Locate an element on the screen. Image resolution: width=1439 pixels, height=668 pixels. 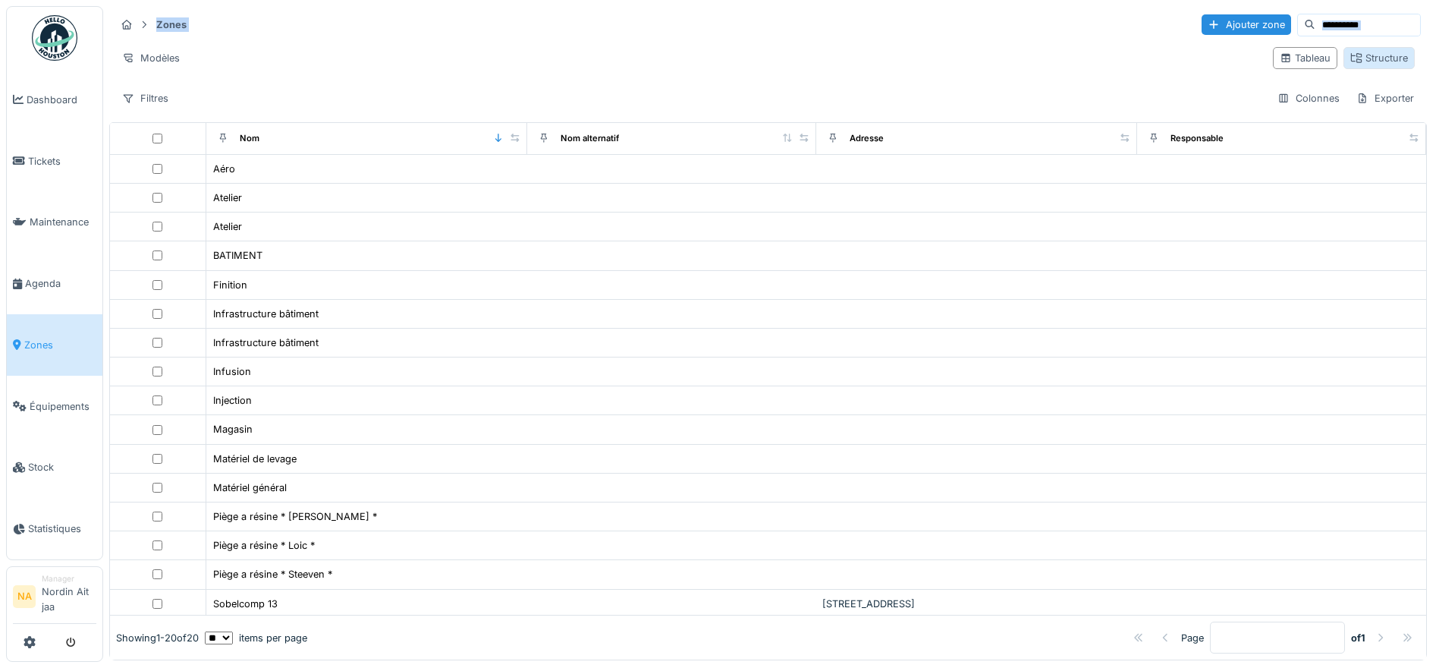
div: Adresse is located at coordinates (866, 138).